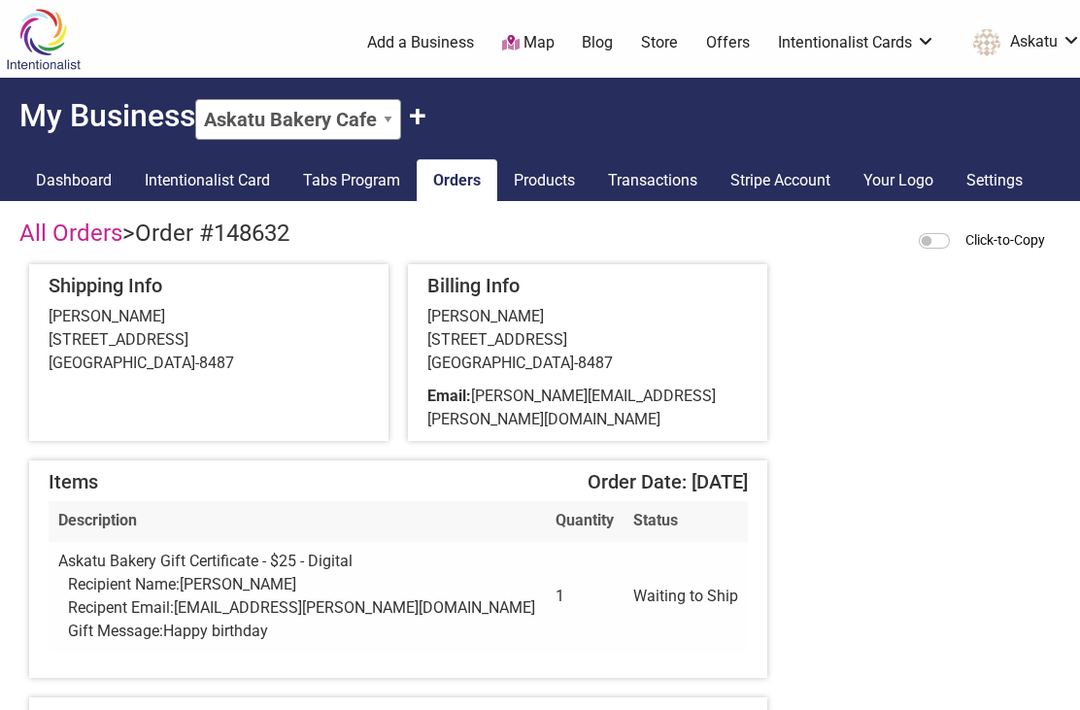 Image resolution: width=1080 pixels, height=710 pixels. I want to click on a: Stripe Account, so click(780, 181).